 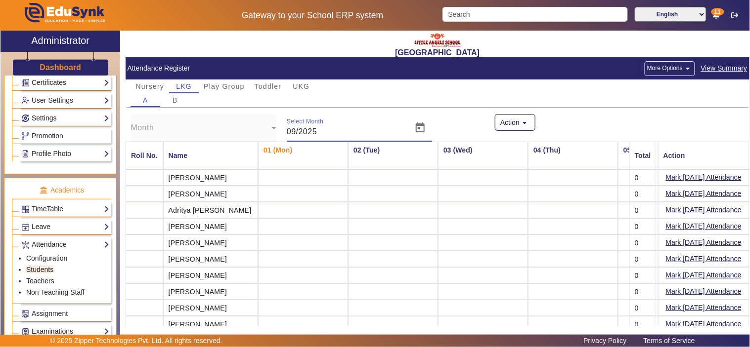 What do you see at coordinates (184, 86) in the screenshot?
I see `span: LKG` at bounding box center [184, 86].